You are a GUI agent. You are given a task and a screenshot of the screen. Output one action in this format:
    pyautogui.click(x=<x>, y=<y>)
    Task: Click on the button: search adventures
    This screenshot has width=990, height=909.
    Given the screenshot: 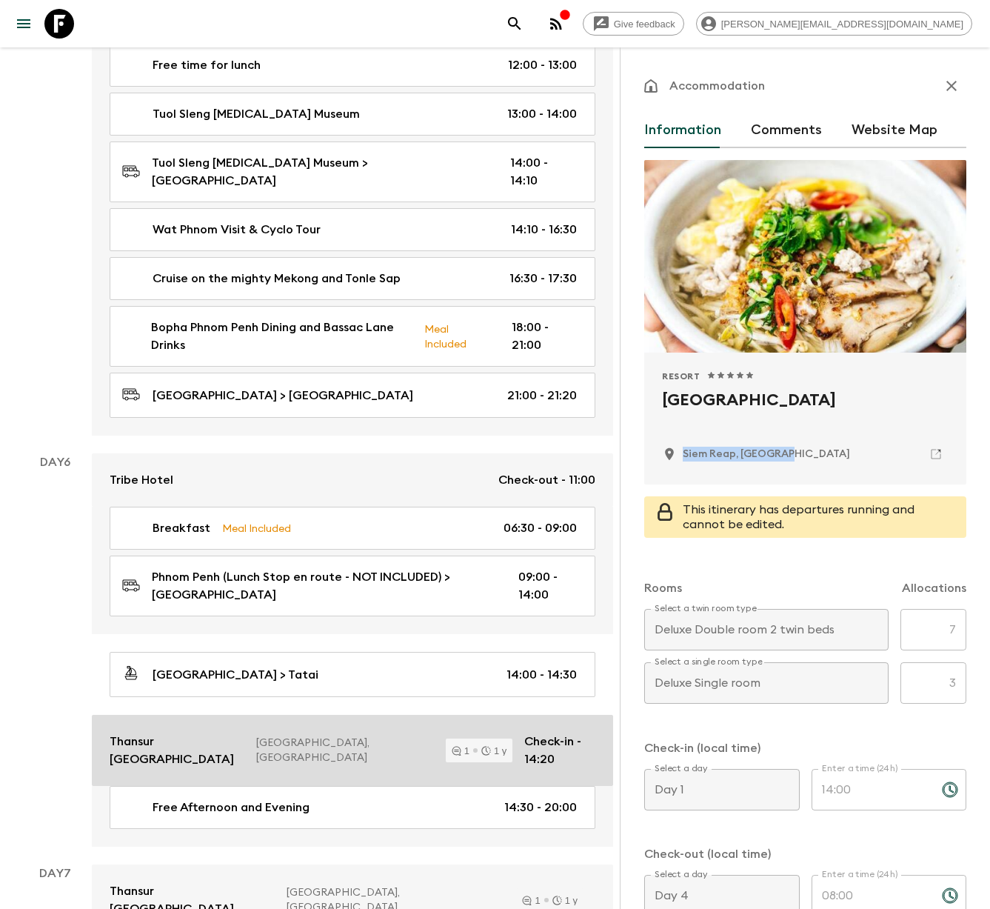 What is the action you would take?
    pyautogui.click(x=515, y=24)
    